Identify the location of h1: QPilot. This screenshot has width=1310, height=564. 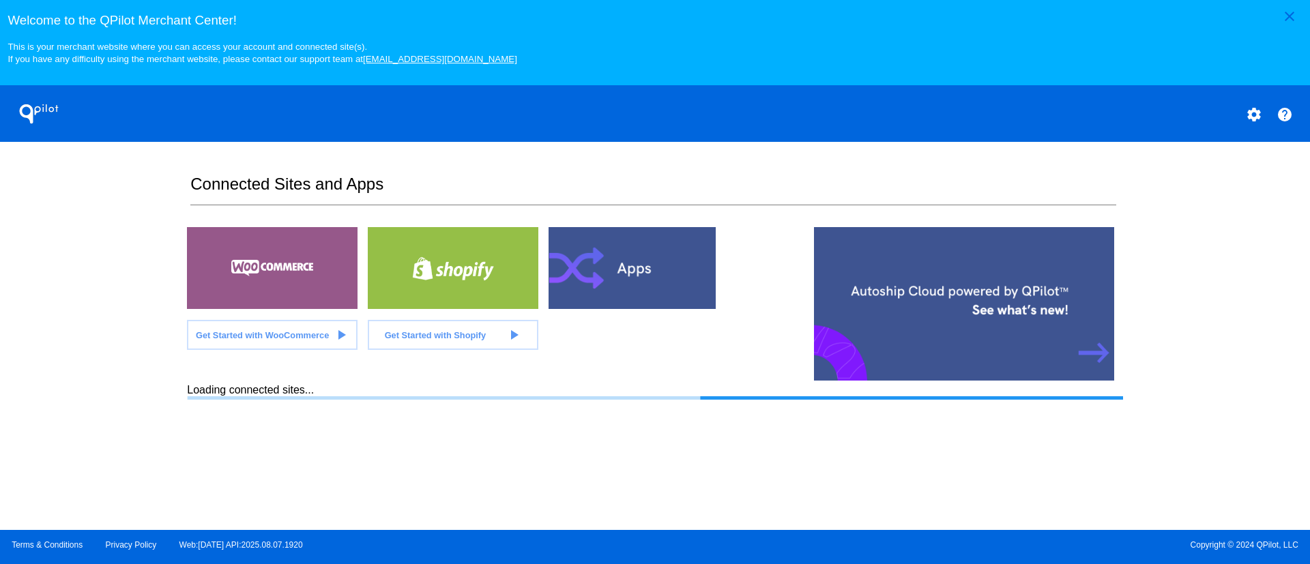
(39, 114).